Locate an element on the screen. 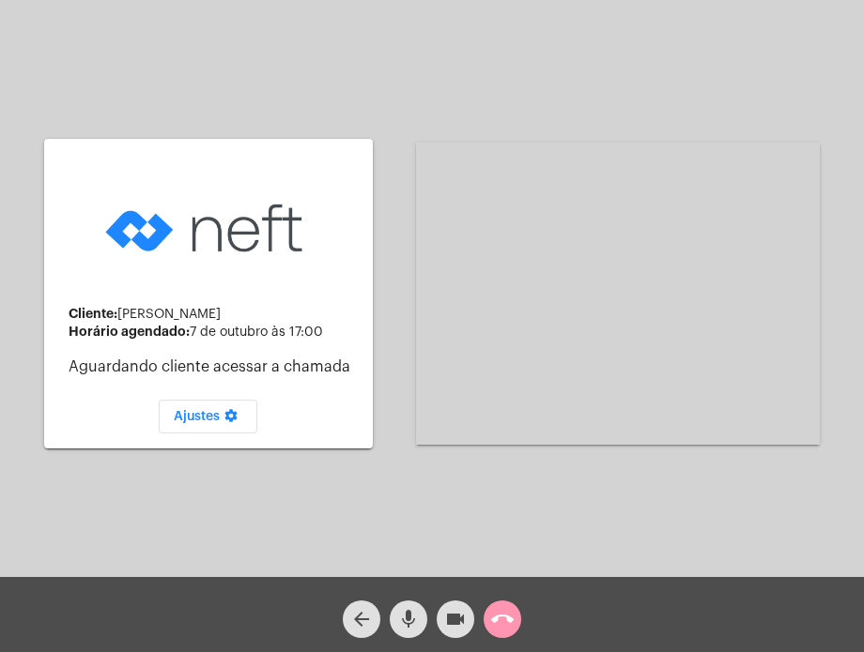  mat-icon: arrow_back is located at coordinates (361, 620).